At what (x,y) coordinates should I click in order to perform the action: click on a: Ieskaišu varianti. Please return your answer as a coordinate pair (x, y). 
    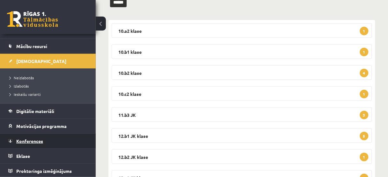
    Looking at the image, I should click on (49, 94).